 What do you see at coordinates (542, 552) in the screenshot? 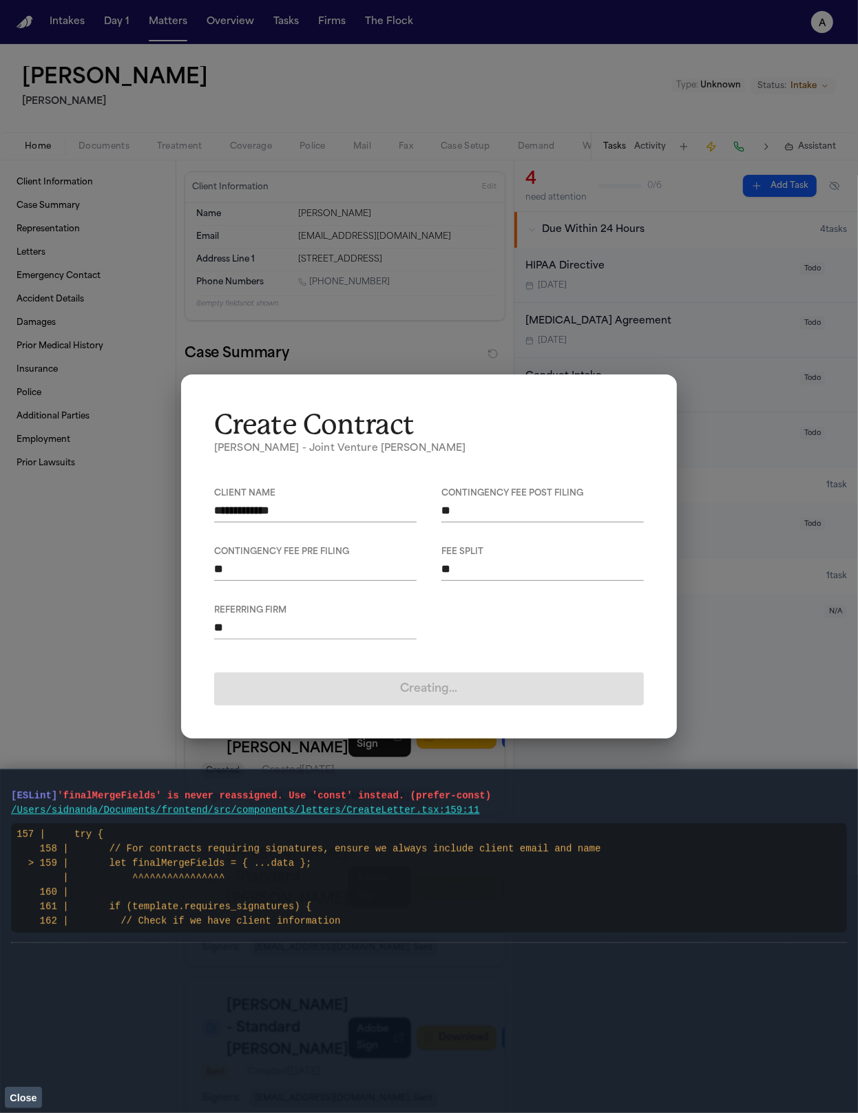
I see `span: Fee Split` at bounding box center [542, 552].